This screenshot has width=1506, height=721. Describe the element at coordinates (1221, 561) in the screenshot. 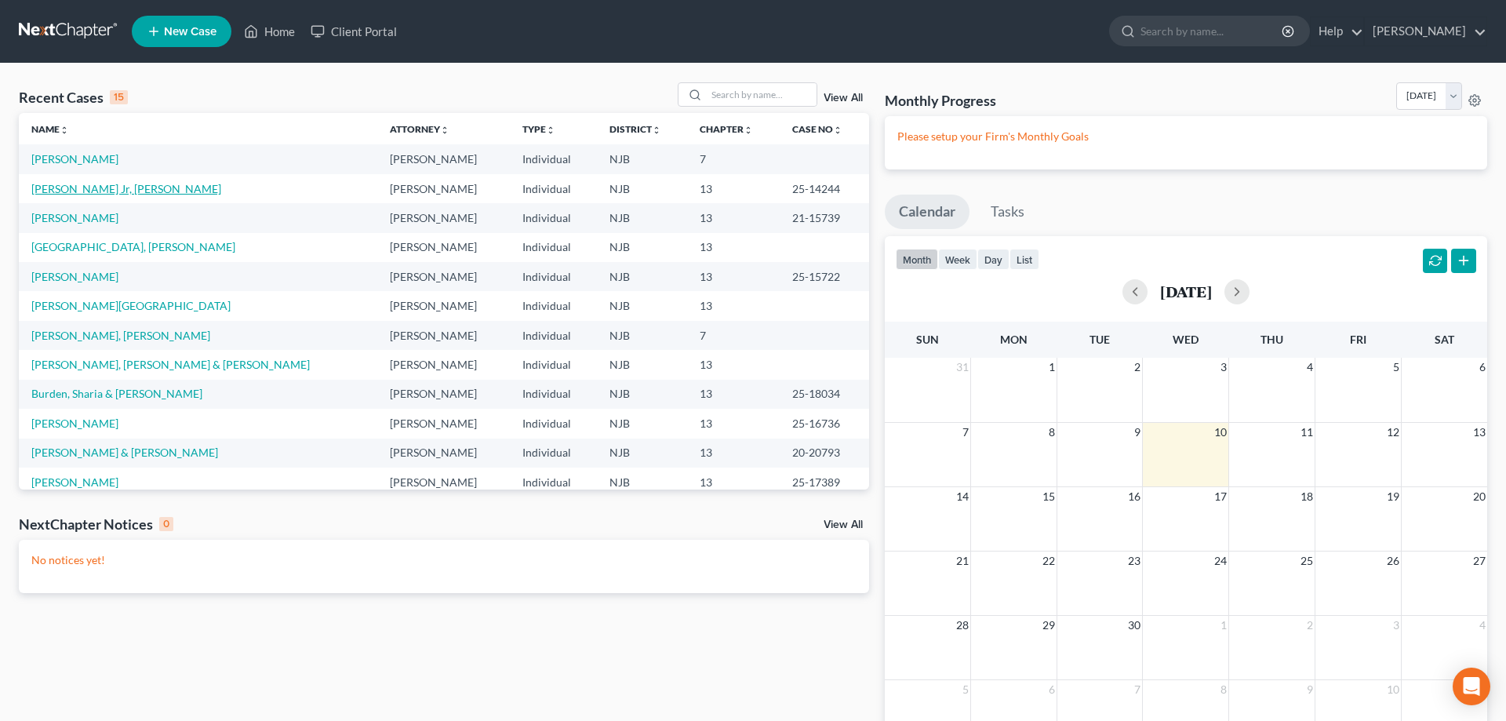

I see `span: 24` at that location.